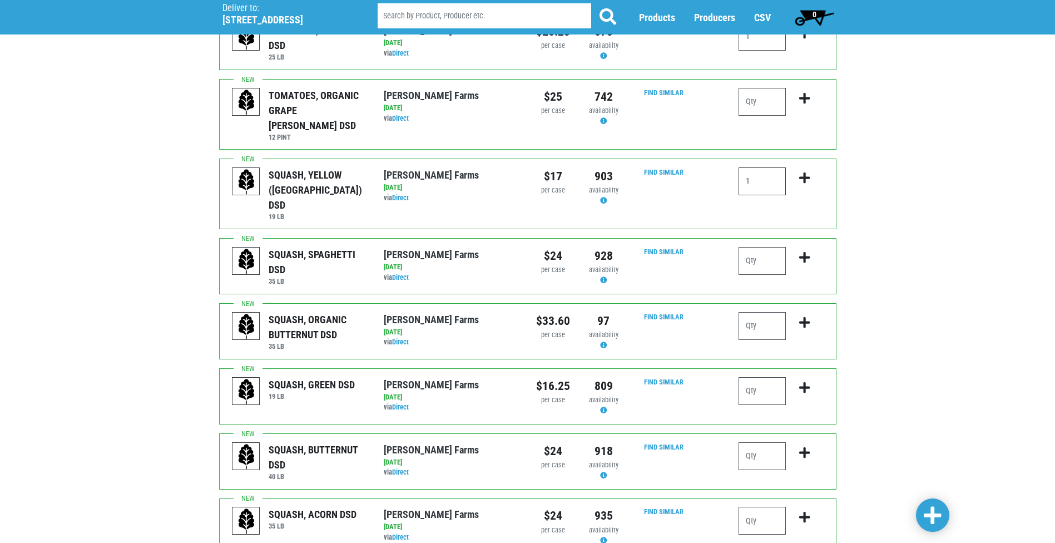 This screenshot has width=1055, height=543. I want to click on div: $33.60, so click(553, 321).